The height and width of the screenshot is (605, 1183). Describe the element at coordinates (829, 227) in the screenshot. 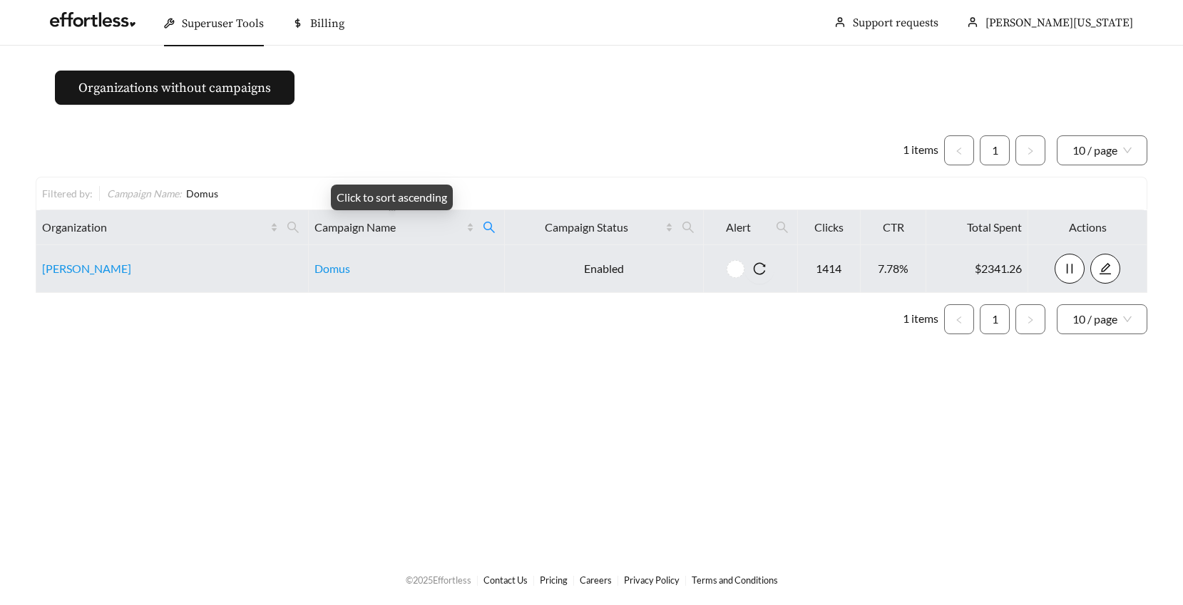

I see `th: Clicks` at that location.